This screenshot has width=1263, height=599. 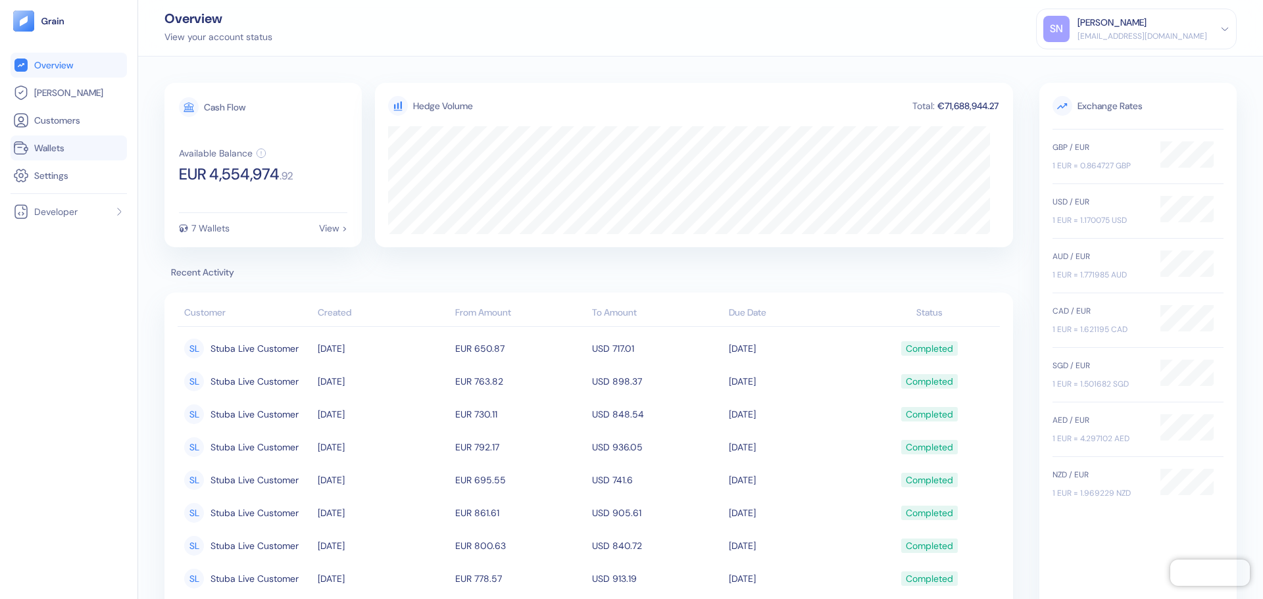 What do you see at coordinates (1056, 29) in the screenshot?
I see `div: SN` at bounding box center [1056, 29].